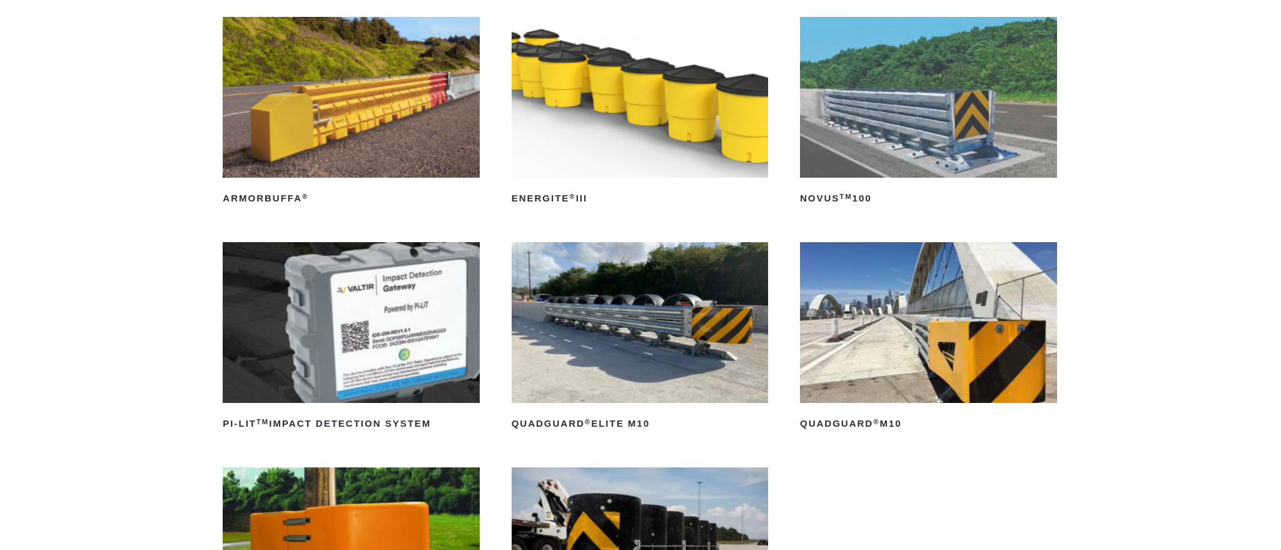 This screenshot has width=1281, height=550. Describe the element at coordinates (928, 424) in the screenshot. I see `h2: QuadGuard M10` at that location.